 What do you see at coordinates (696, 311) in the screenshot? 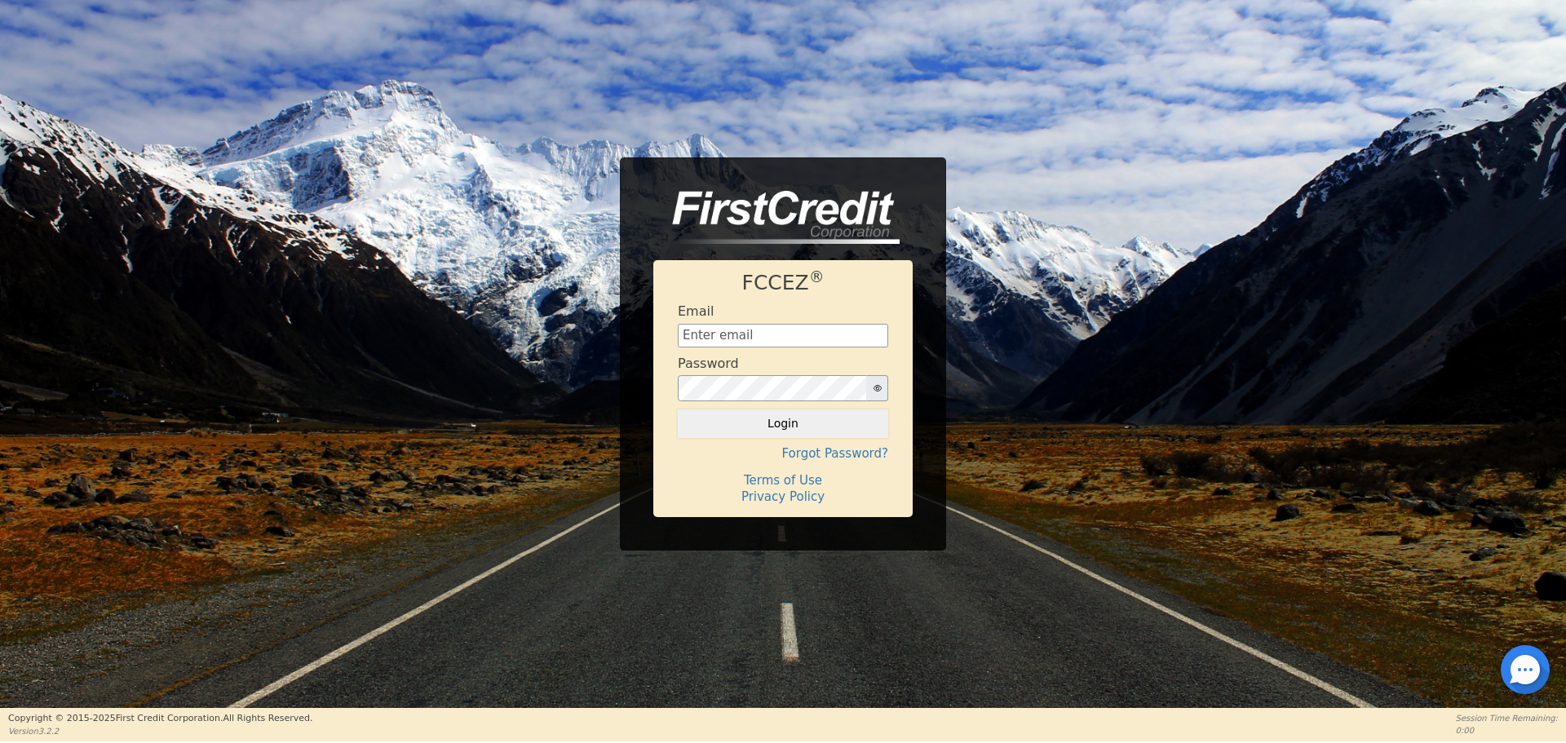
I see `h4: Email` at bounding box center [696, 311].